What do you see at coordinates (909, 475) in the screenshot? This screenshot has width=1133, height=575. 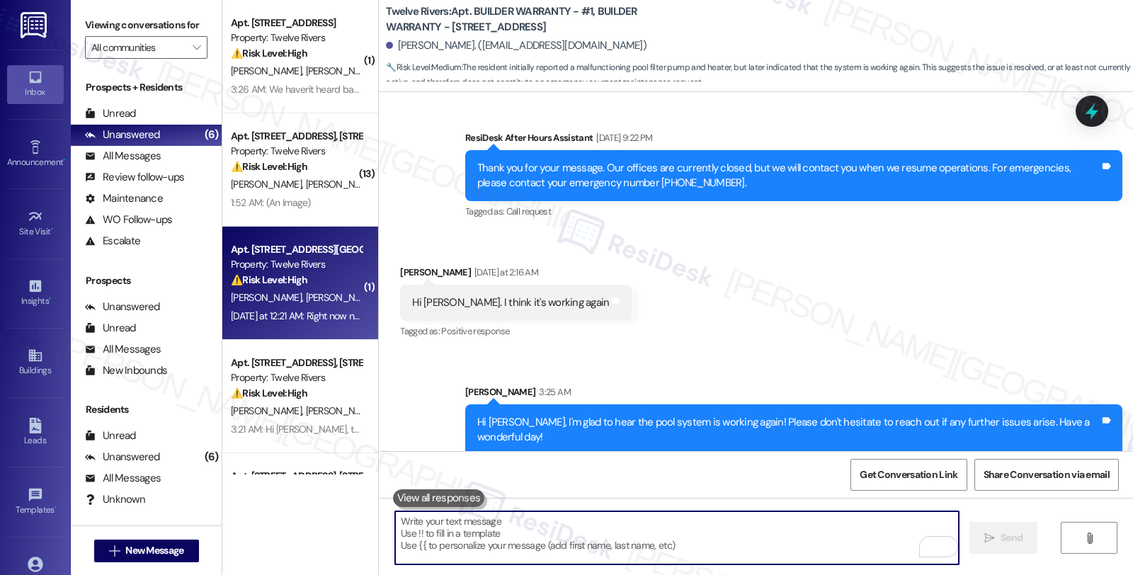 I see `span: Get Conversation Link` at bounding box center [909, 475].